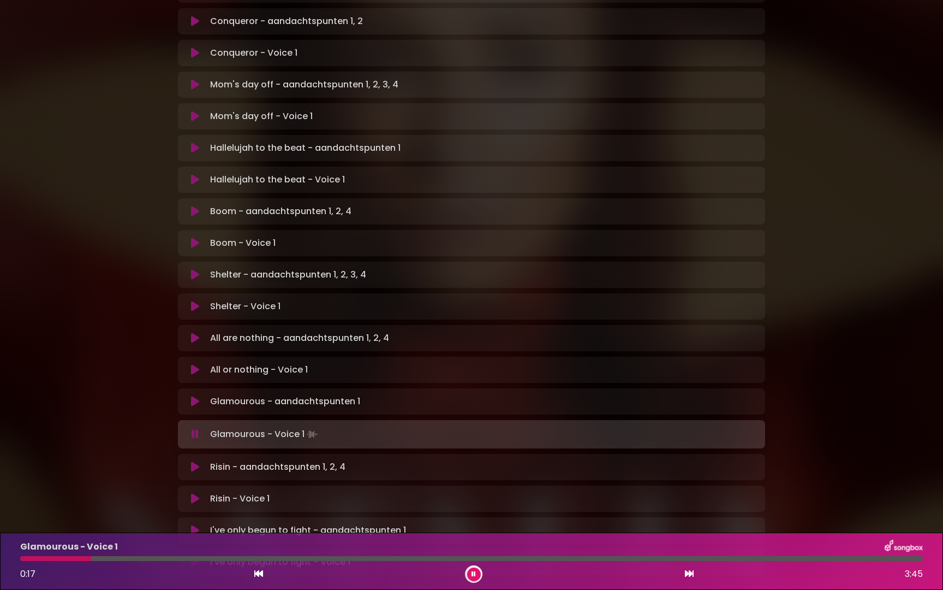 This screenshot has height=590, width=943. Describe the element at coordinates (285, 401) in the screenshot. I see `p: Glamourous - aandachtspunten 1` at that location.